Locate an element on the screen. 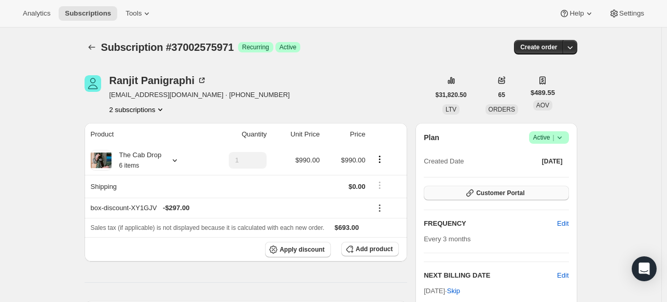 The height and width of the screenshot is (302, 667). div: box-discount-XY1GJV is located at coordinates (228, 208).